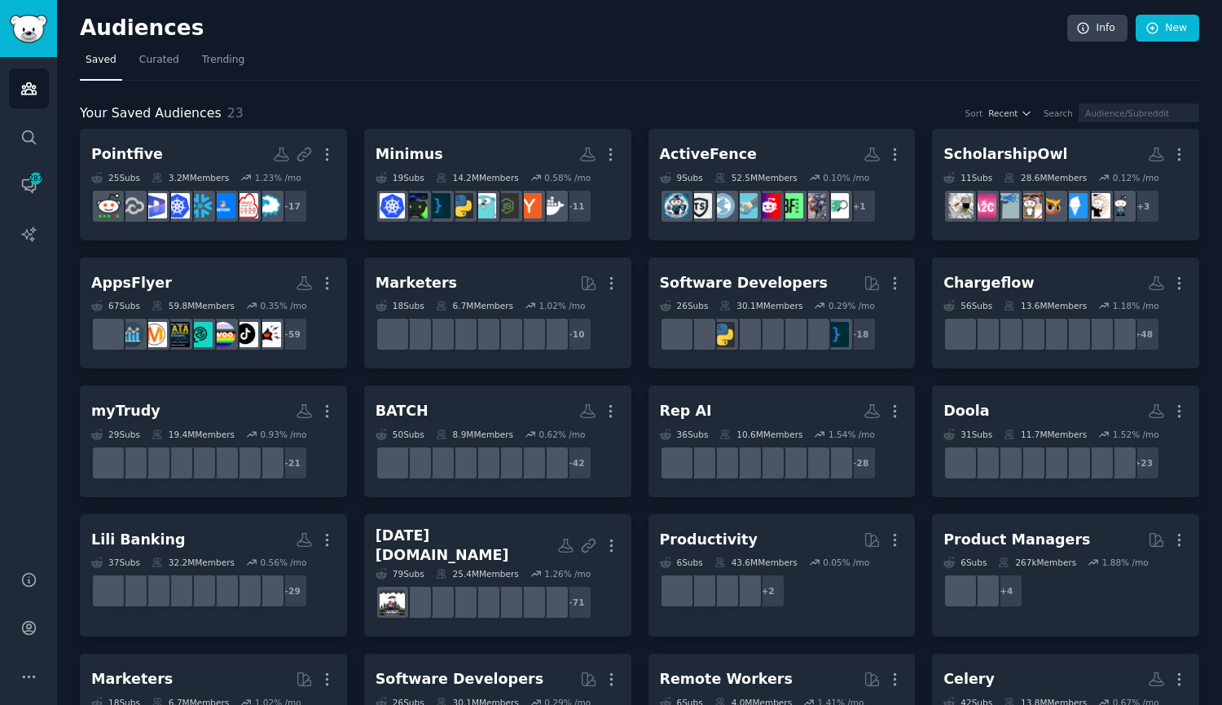 The height and width of the screenshot is (705, 1222). What do you see at coordinates (859, 334) in the screenshot?
I see `div: + 18` at bounding box center [859, 334].